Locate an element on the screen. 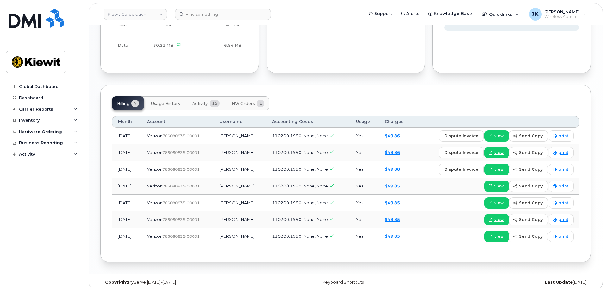  strong: Last Update is located at coordinates (559, 282).